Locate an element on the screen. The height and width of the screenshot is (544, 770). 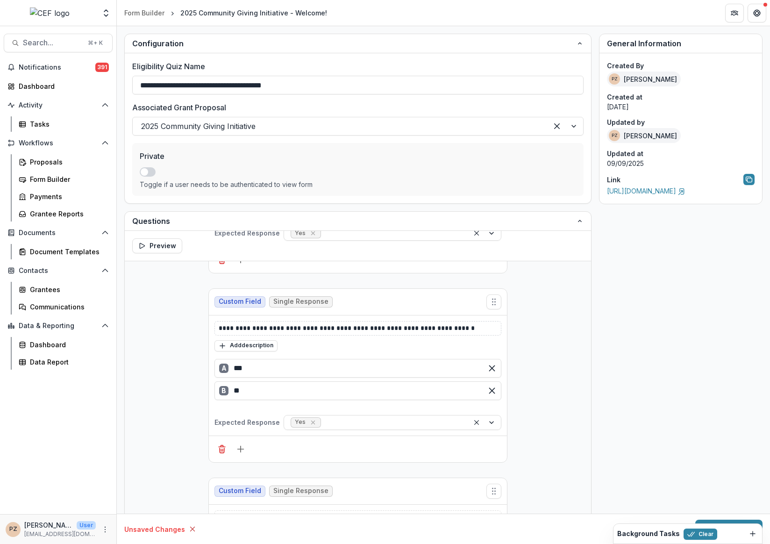
p: User is located at coordinates (86, 525).